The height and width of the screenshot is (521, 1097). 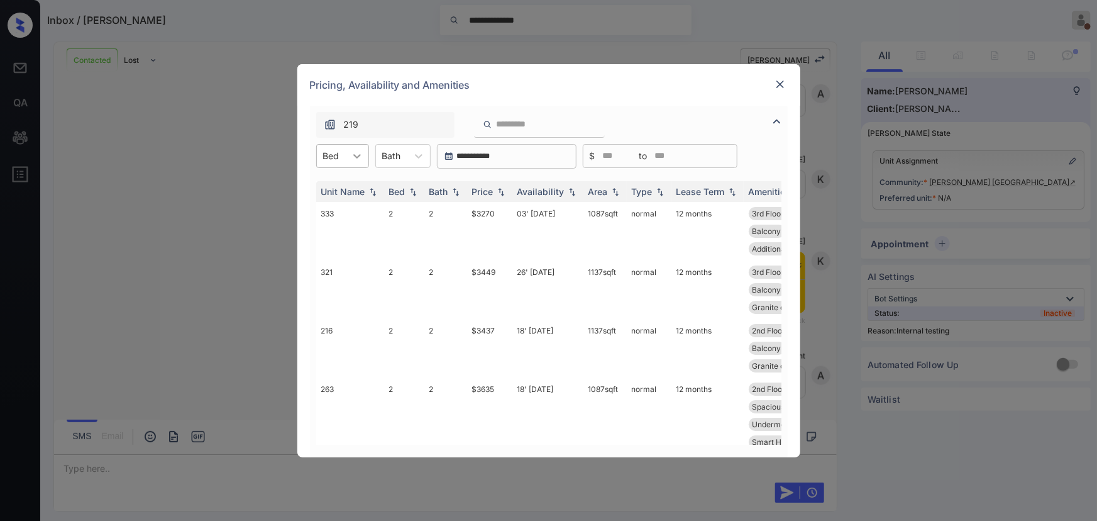 I want to click on div: Pricing, Availability and Amenities, so click(x=549, y=85).